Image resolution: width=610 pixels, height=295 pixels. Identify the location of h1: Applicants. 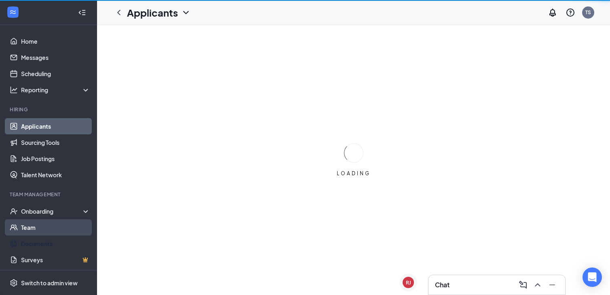
(152, 13).